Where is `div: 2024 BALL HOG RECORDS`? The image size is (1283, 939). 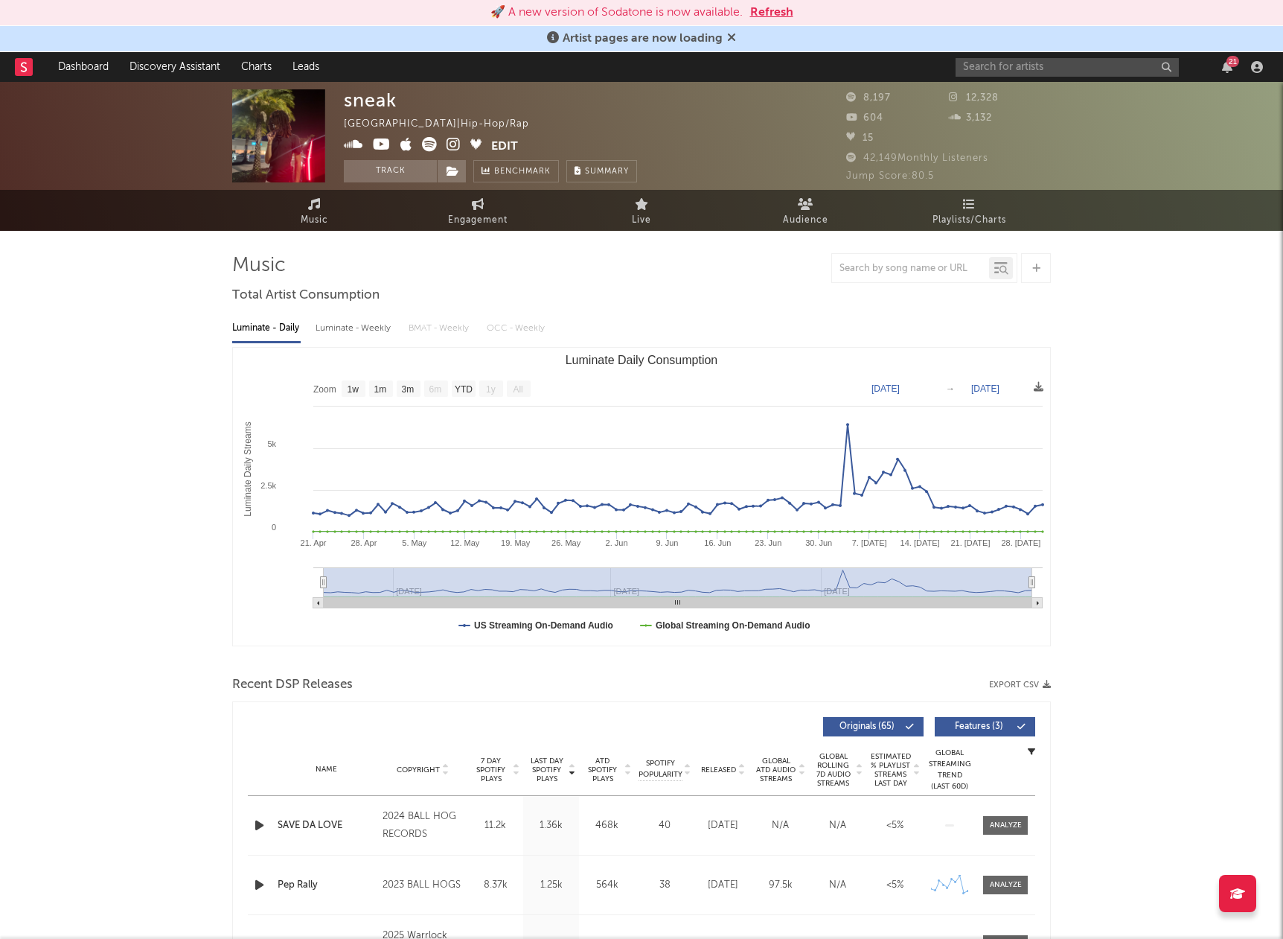 div: 2024 BALL HOG RECORDS is located at coordinates (423, 825).